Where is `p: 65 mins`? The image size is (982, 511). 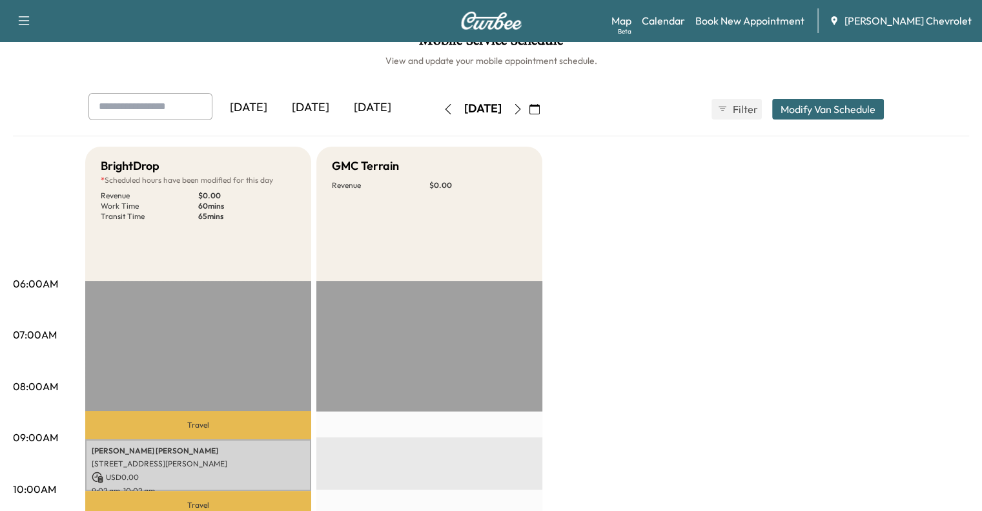 p: 65 mins is located at coordinates (247, 216).